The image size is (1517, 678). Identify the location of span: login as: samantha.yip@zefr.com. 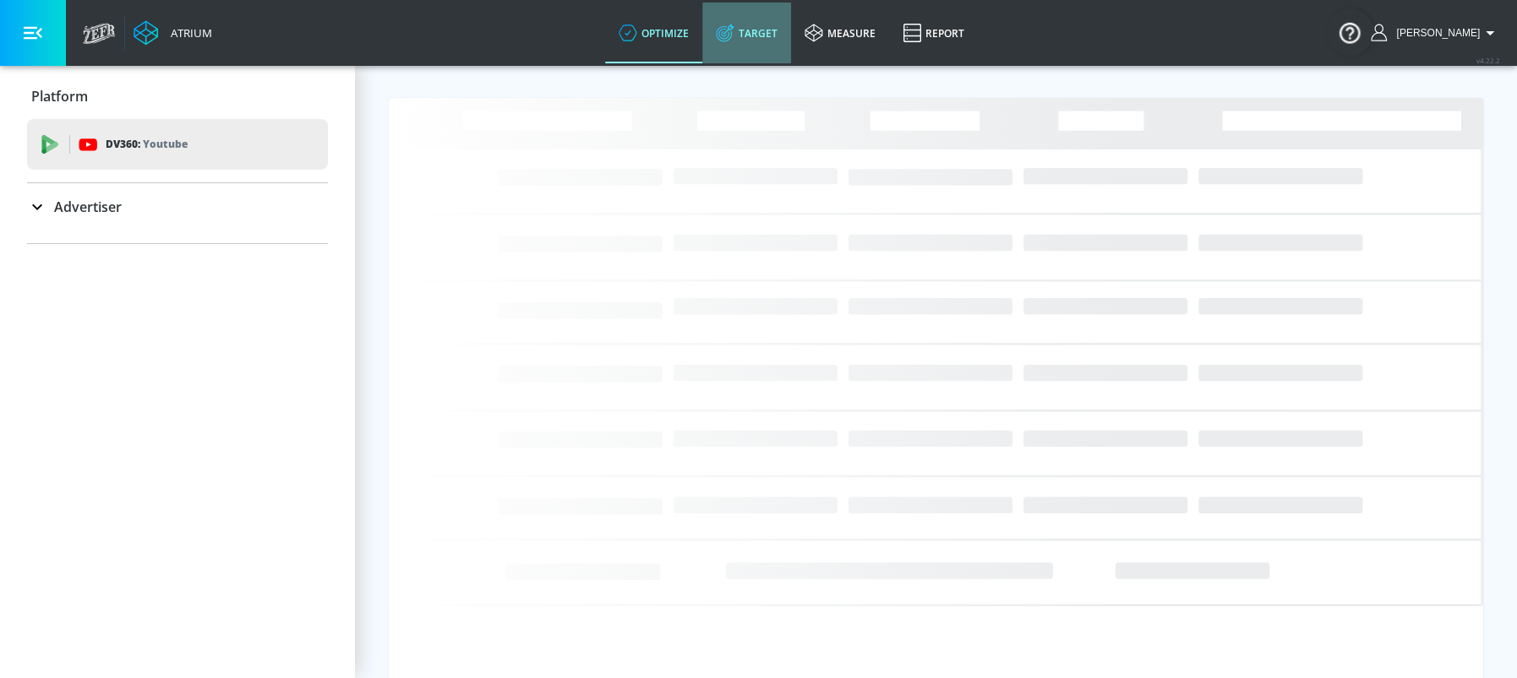
(1434, 33).